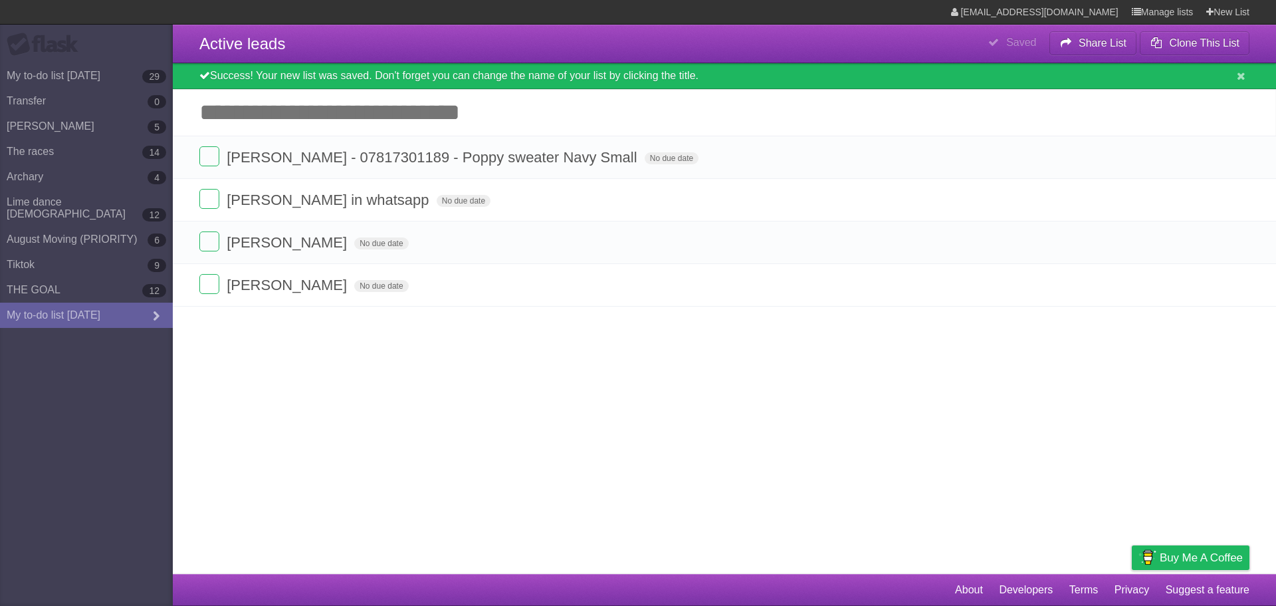 Image resolution: width=1276 pixels, height=606 pixels. What do you see at coordinates (154, 76) in the screenshot?
I see `b: 29` at bounding box center [154, 76].